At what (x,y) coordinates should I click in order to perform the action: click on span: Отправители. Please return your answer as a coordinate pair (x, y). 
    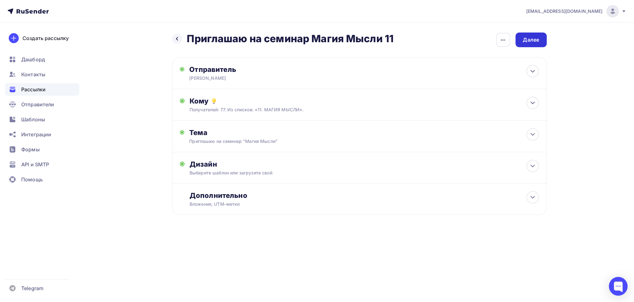
    Looking at the image, I should click on (38, 104).